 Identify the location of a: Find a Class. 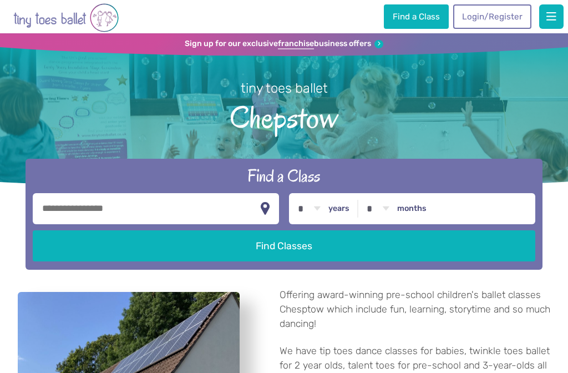
(416, 17).